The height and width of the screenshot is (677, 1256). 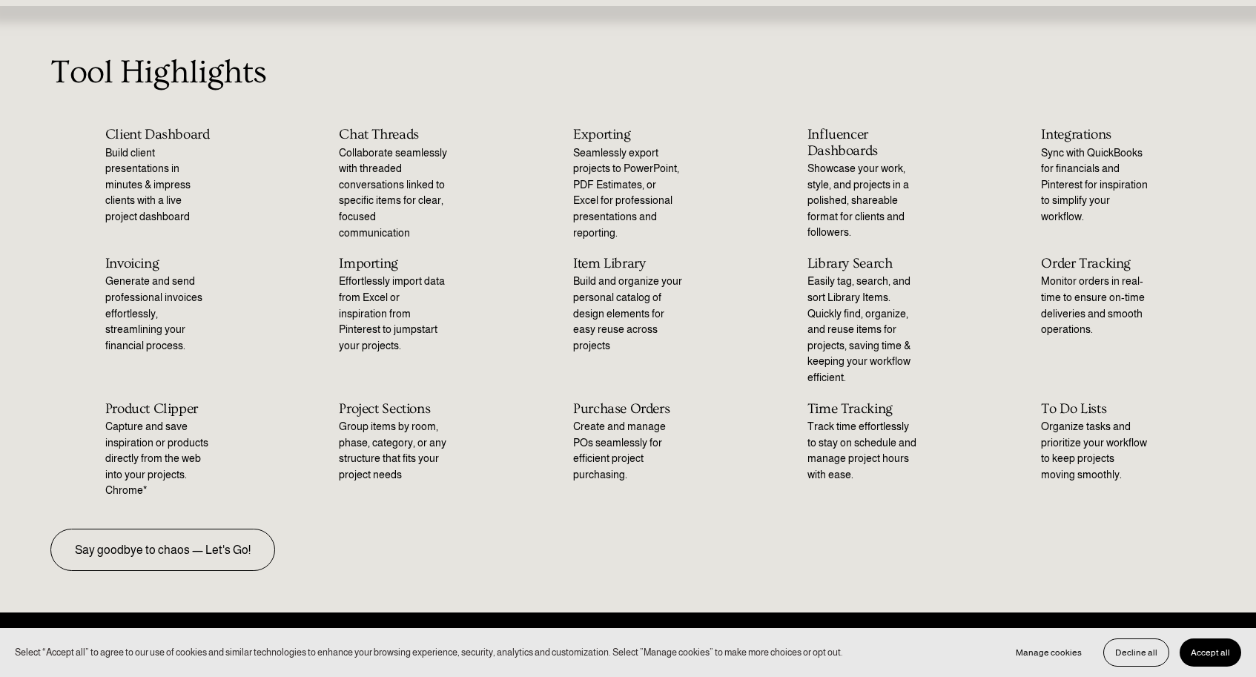 I want to click on h2: Invoicing, so click(x=160, y=263).